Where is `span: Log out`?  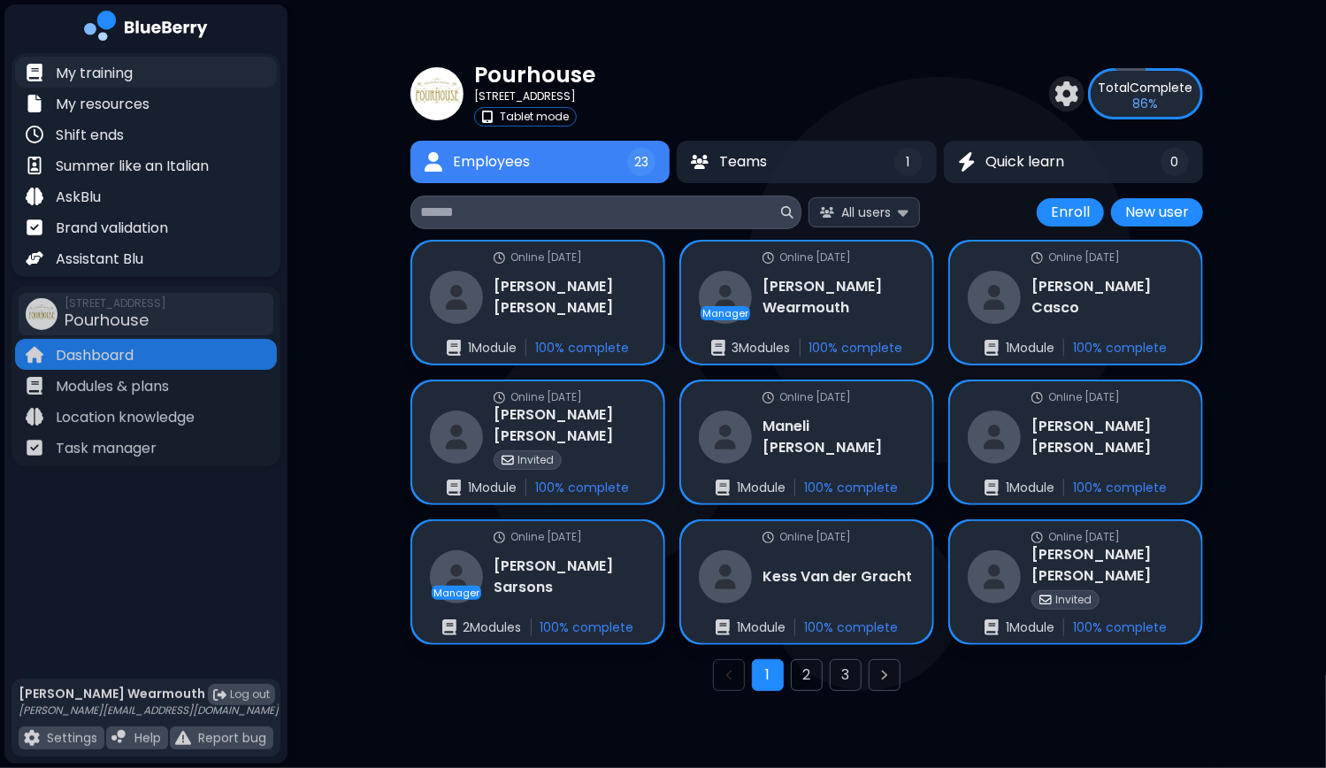
span: Log out is located at coordinates (250, 695).